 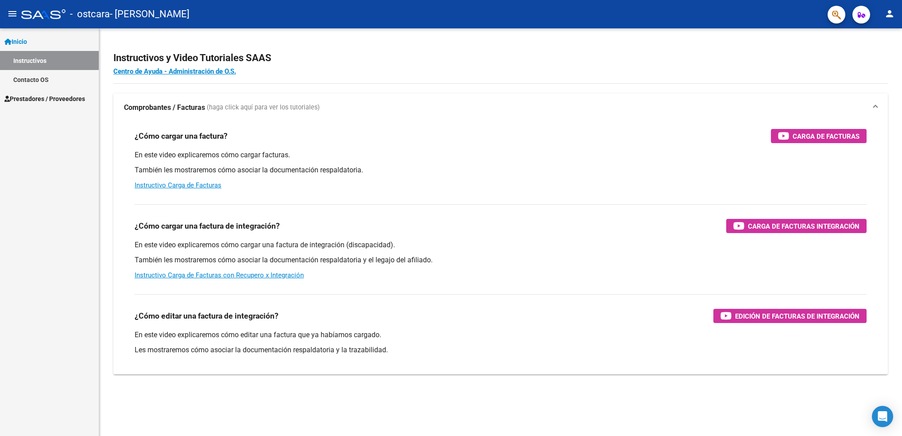 What do you see at coordinates (219, 275) in the screenshot?
I see `a: Instructivo Carga de Facturas con Recupero x Integración` at bounding box center [219, 275].